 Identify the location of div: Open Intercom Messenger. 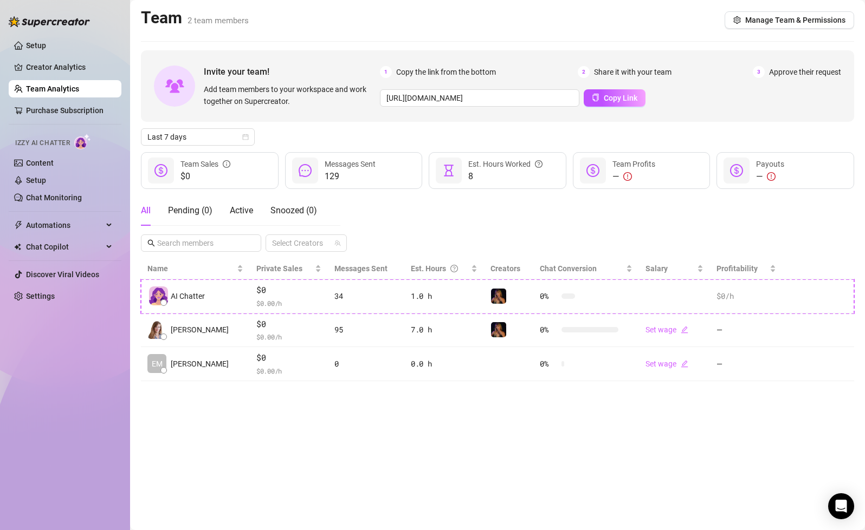
(841, 507).